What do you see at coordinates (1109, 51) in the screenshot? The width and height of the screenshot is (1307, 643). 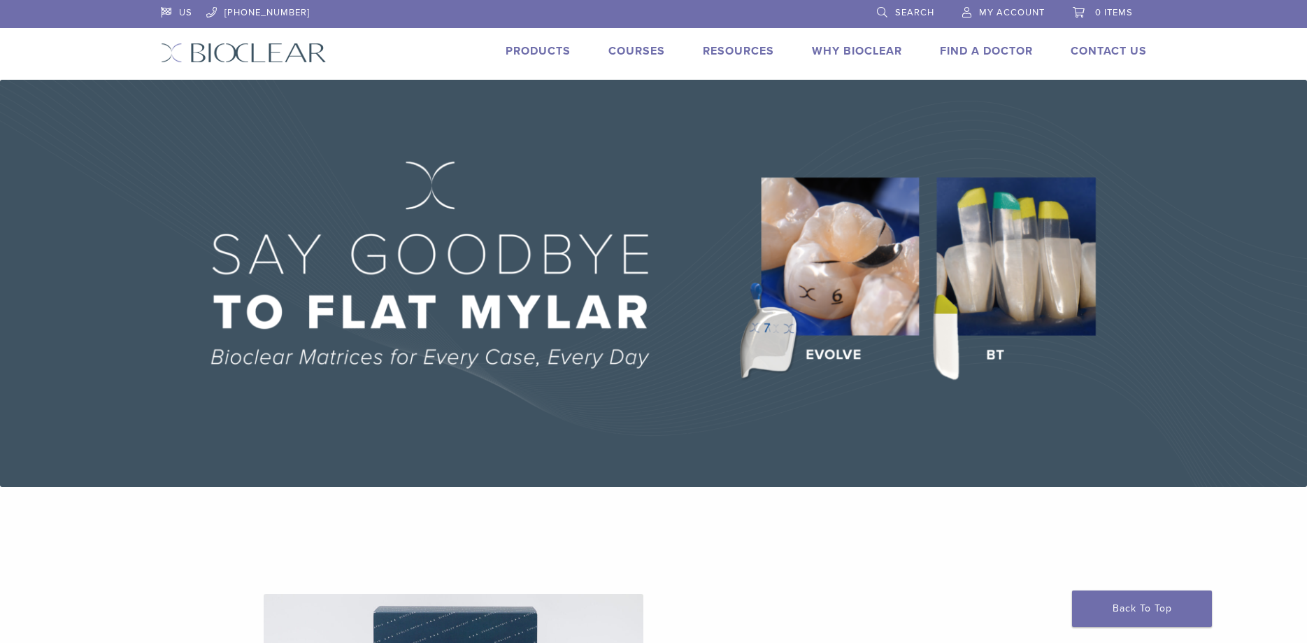 I see `a: Contact Us` at bounding box center [1109, 51].